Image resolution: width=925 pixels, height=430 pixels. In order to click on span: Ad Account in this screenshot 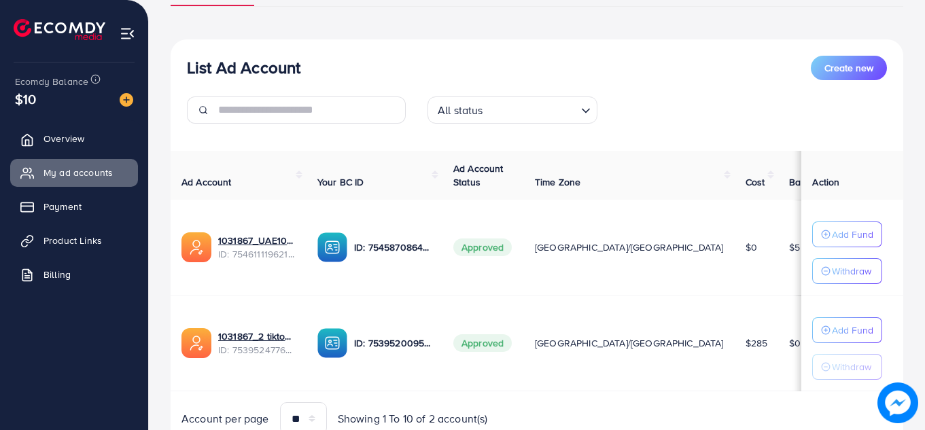, I will do `click(207, 182)`.